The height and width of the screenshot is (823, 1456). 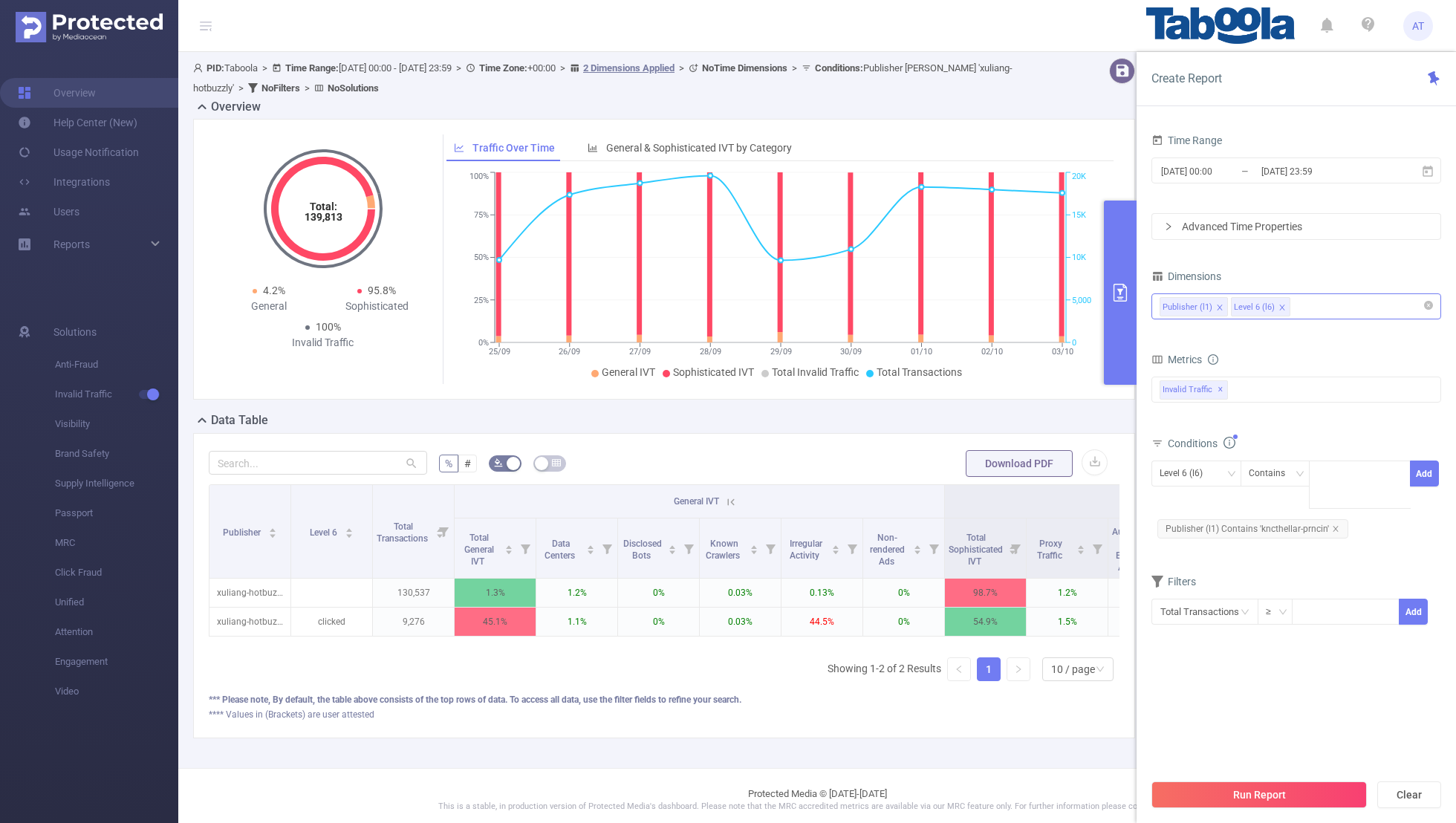 What do you see at coordinates (713, 372) in the screenshot?
I see `span: Sophisticated IVT` at bounding box center [713, 372].